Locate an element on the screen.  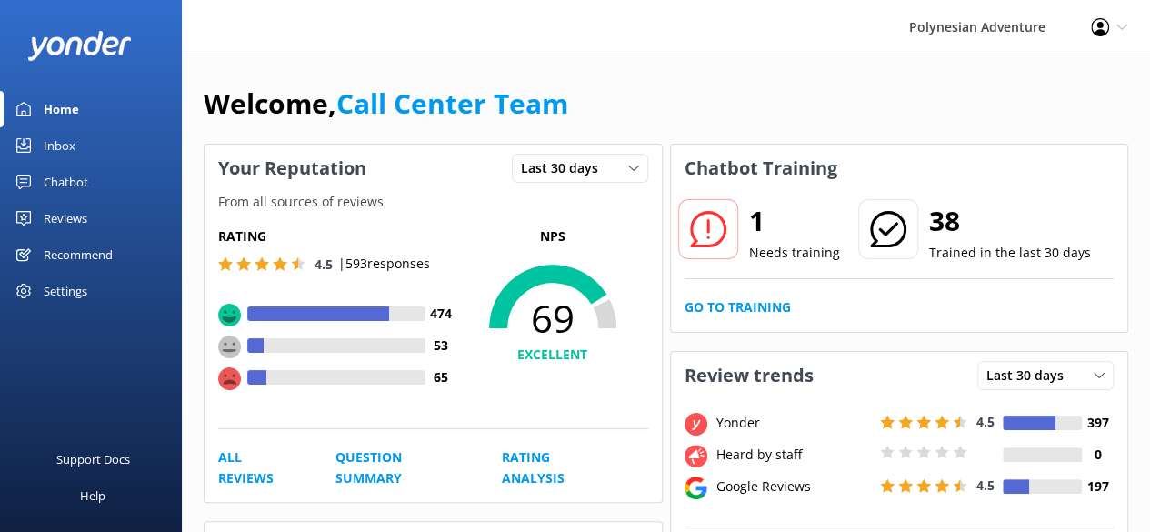
h4: 53 is located at coordinates (441, 345).